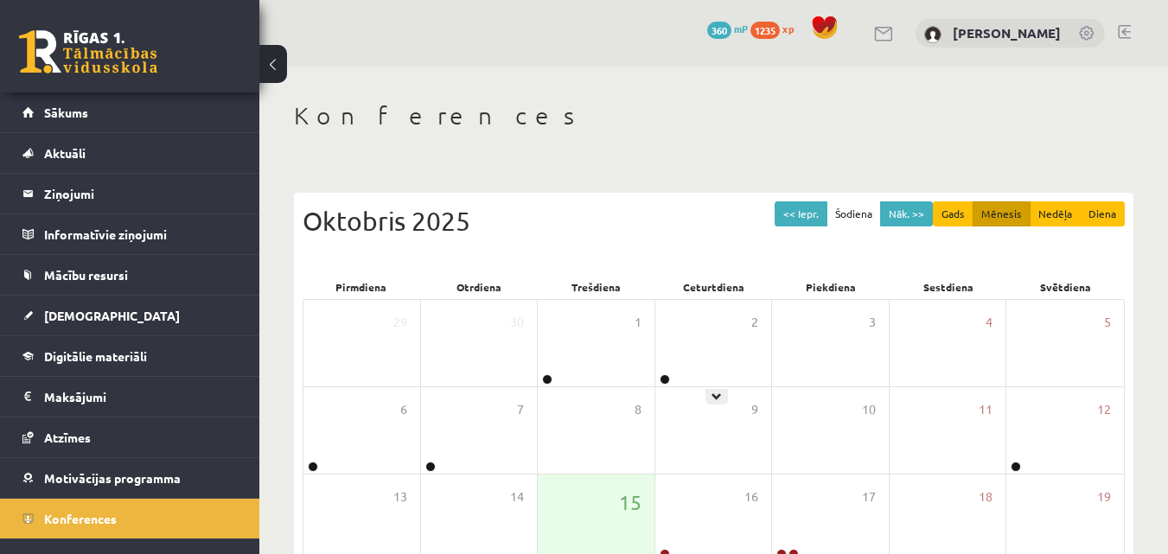 The width and height of the screenshot is (1168, 554). Describe the element at coordinates (719, 30) in the screenshot. I see `span: 360` at that location.